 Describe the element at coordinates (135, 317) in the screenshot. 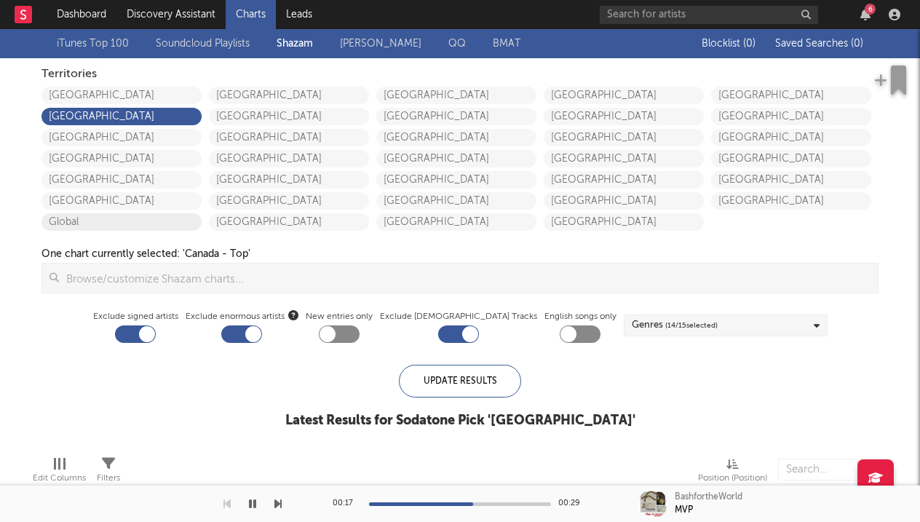

I see `label: Exclude signed artists` at that location.